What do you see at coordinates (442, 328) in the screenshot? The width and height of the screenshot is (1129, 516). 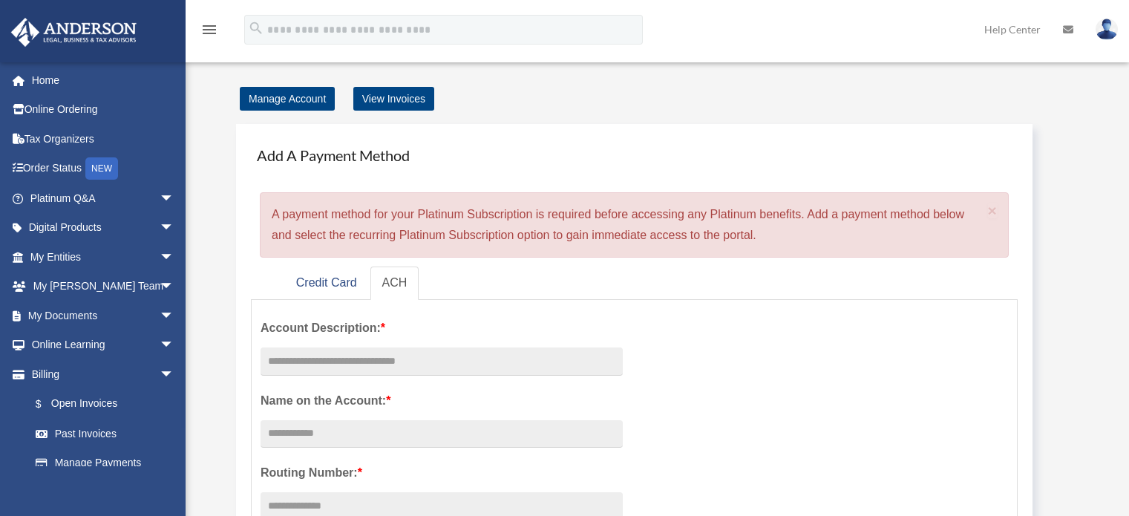 I see `label: Account Description:` at bounding box center [442, 328].